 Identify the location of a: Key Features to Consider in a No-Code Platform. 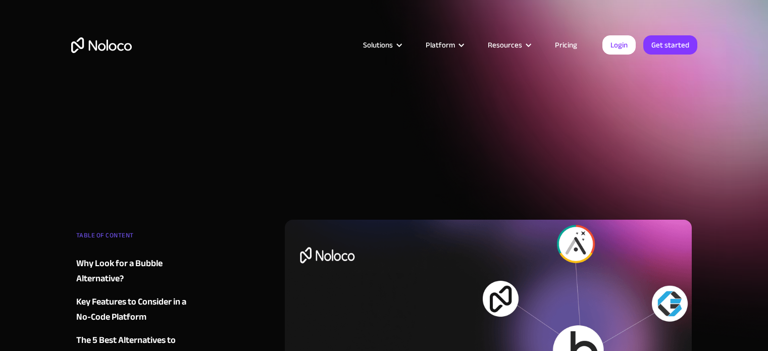
(137, 310).